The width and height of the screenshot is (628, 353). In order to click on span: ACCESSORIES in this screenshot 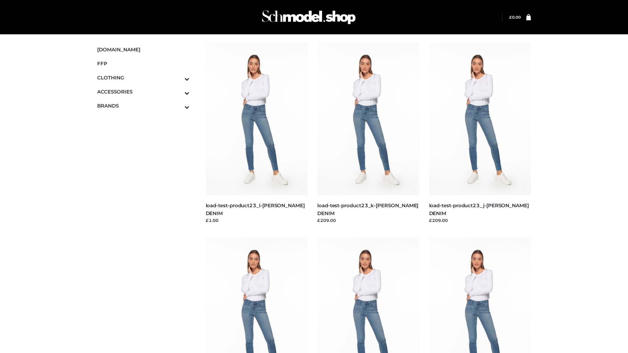, I will do `click(143, 92)`.